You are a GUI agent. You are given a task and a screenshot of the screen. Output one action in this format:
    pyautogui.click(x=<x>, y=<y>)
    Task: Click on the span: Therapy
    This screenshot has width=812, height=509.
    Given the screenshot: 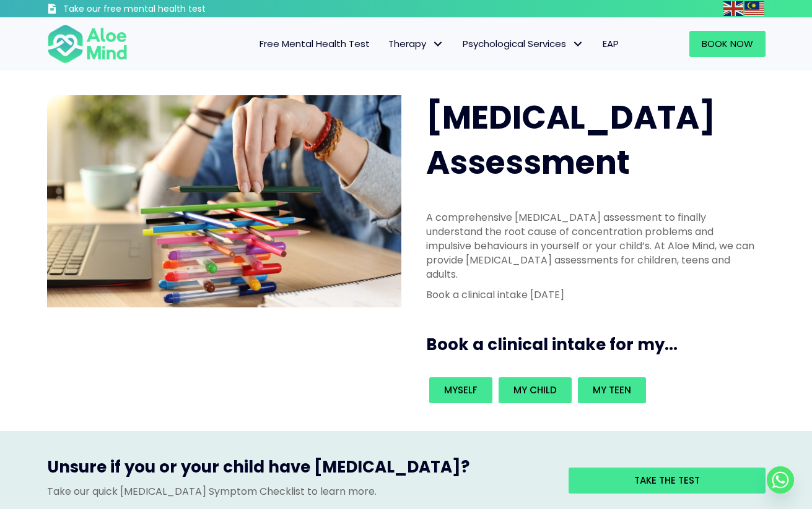 What is the action you would take?
    pyautogui.click(x=416, y=43)
    